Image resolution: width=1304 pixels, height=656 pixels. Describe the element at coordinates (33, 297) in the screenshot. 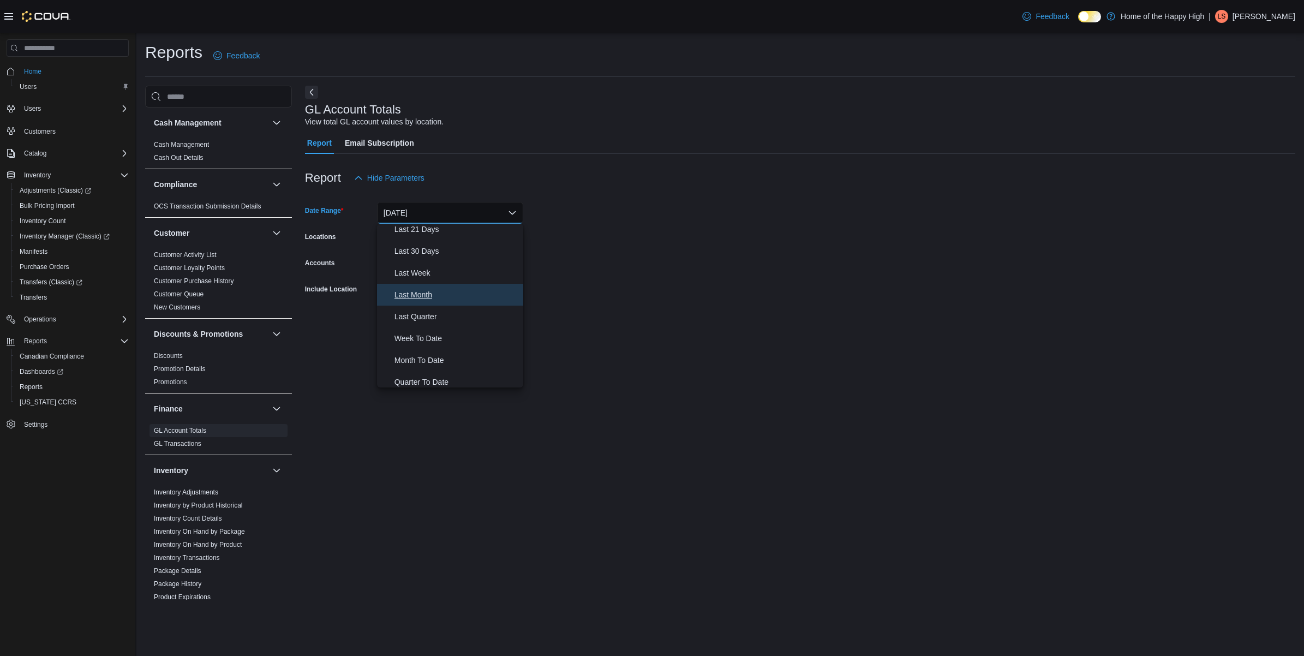

I see `a: Transfers` at that location.